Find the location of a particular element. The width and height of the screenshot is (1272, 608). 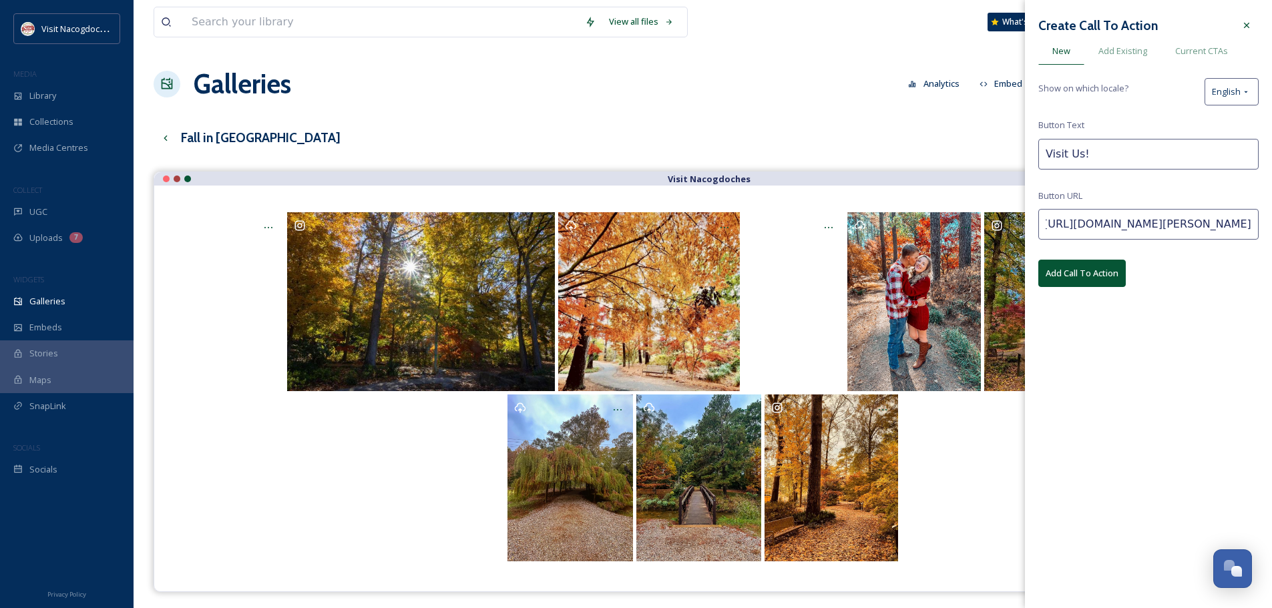

span: Library is located at coordinates (43, 95).